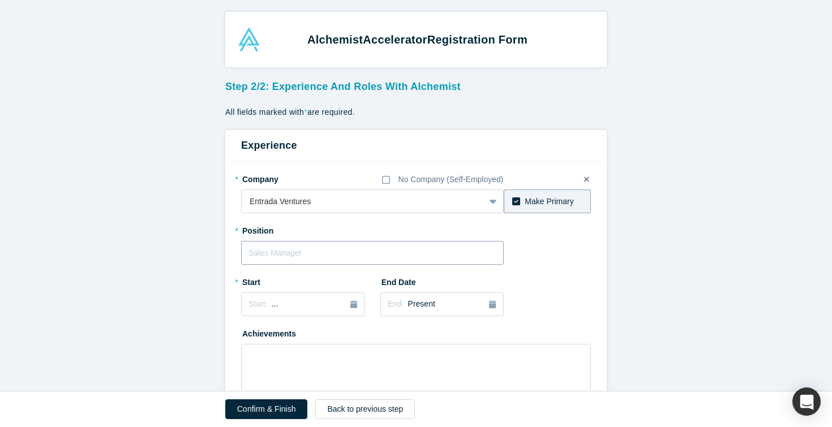 The height and width of the screenshot is (427, 832). I want to click on img: Alchemist Accelerator Logo, so click(249, 40).